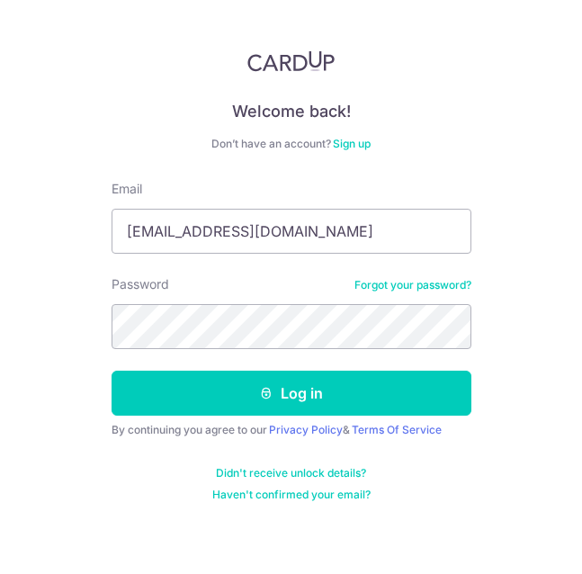 The width and height of the screenshot is (582, 574). What do you see at coordinates (292, 393) in the screenshot?
I see `button: Log in` at bounding box center [292, 393].